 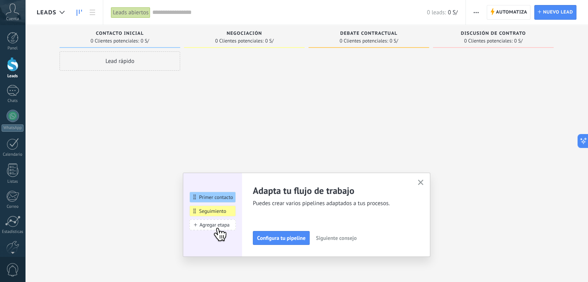 What do you see at coordinates (555, 12) in the screenshot?
I see `a: Nuevo lead` at bounding box center [555, 12].